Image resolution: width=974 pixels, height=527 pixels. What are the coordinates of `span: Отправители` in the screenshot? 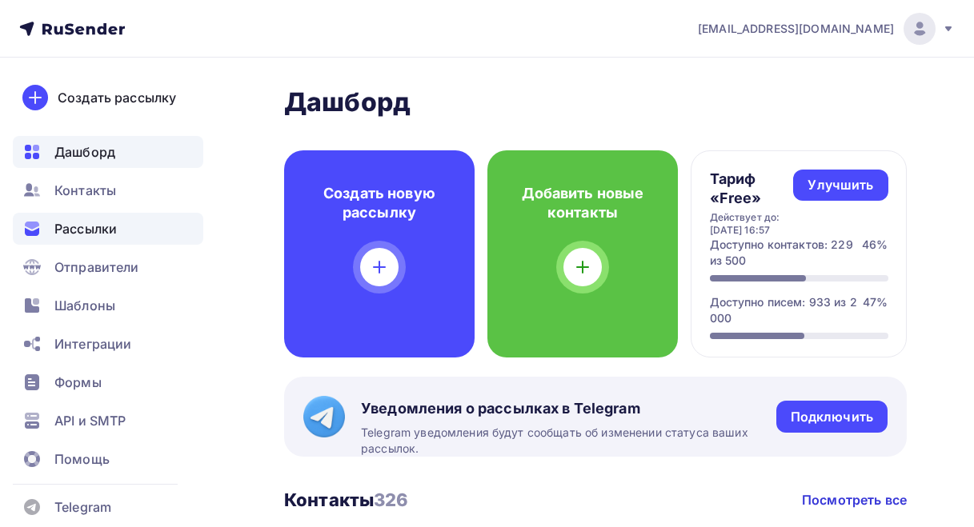 It's located at (97, 267).